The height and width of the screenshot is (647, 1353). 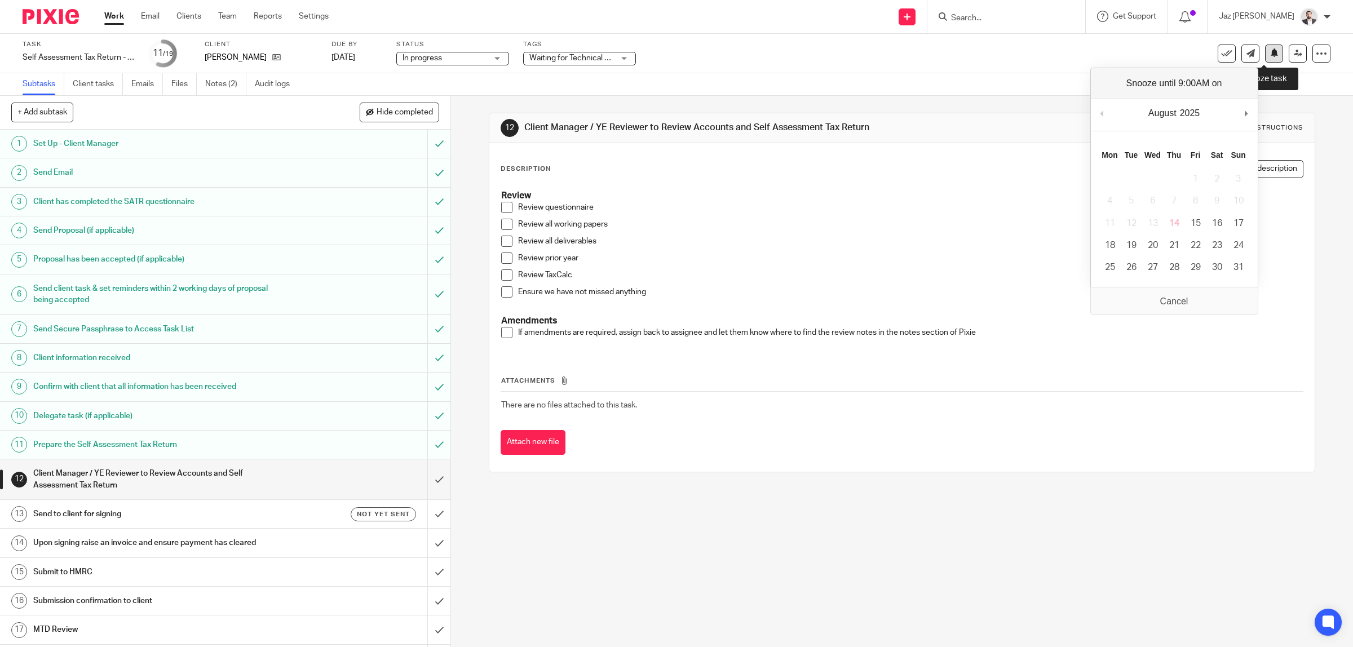 I want to click on a: Email, so click(x=150, y=16).